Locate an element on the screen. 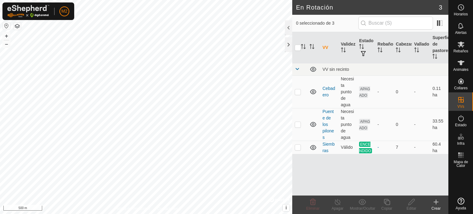 This screenshot has height=214, width=473. th: Superficie de pastoreo is located at coordinates (439, 48).